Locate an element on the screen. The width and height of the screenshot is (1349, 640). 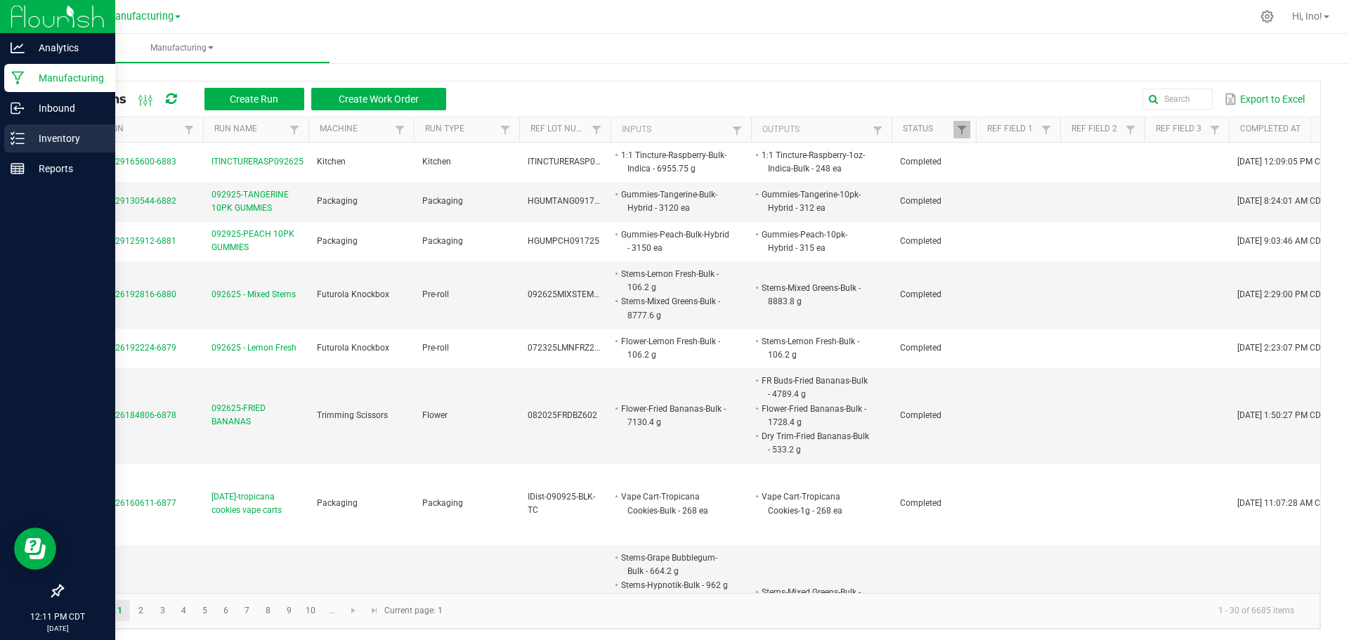
span: MP-20250926160611-6877 is located at coordinates (124, 503).